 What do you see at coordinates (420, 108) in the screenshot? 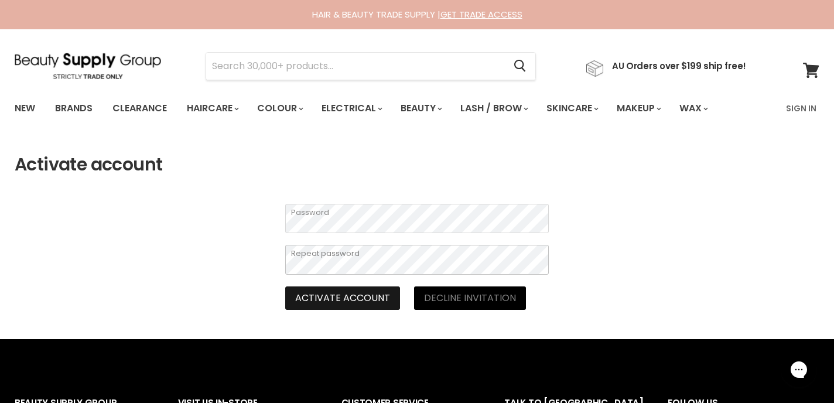
I see `a: Beauty` at bounding box center [420, 108].